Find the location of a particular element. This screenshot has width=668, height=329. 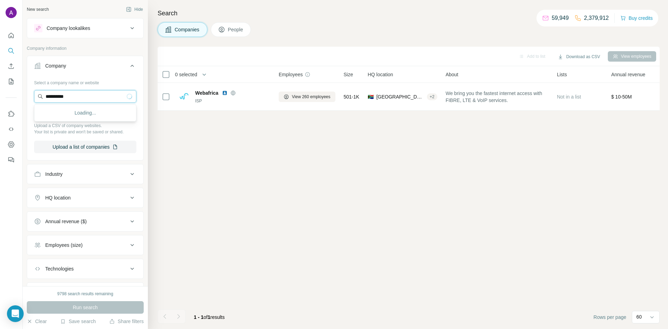

span: Webafrica is located at coordinates (207, 93).